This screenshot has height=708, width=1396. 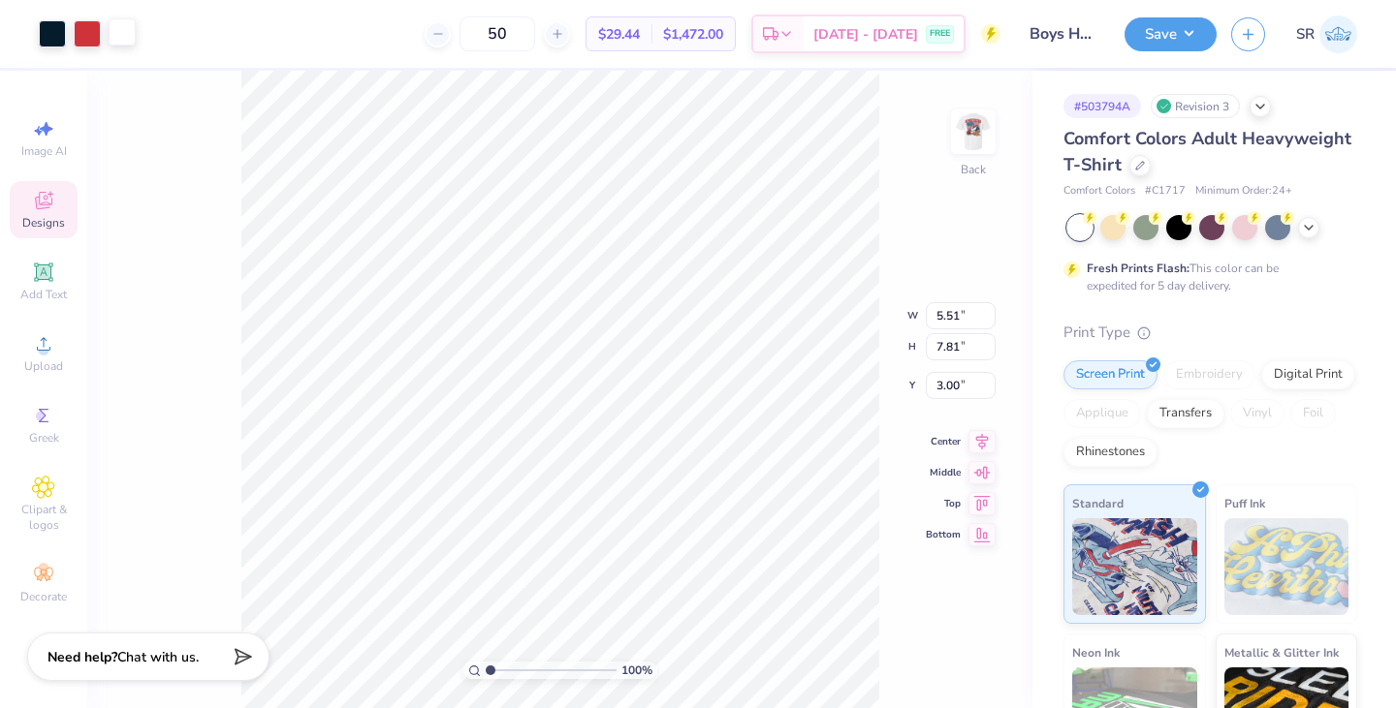 What do you see at coordinates (637, 671) in the screenshot?
I see `span: 100 %` at bounding box center [637, 671].